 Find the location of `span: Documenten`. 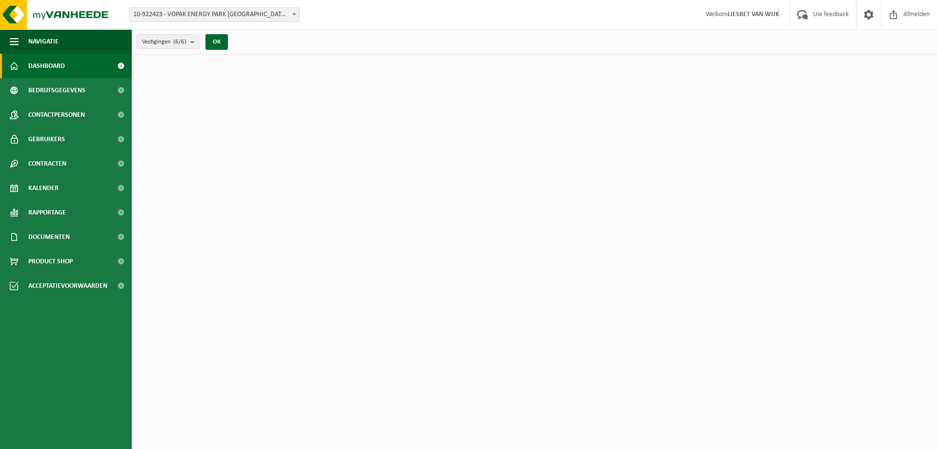

span: Documenten is located at coordinates (49, 237).